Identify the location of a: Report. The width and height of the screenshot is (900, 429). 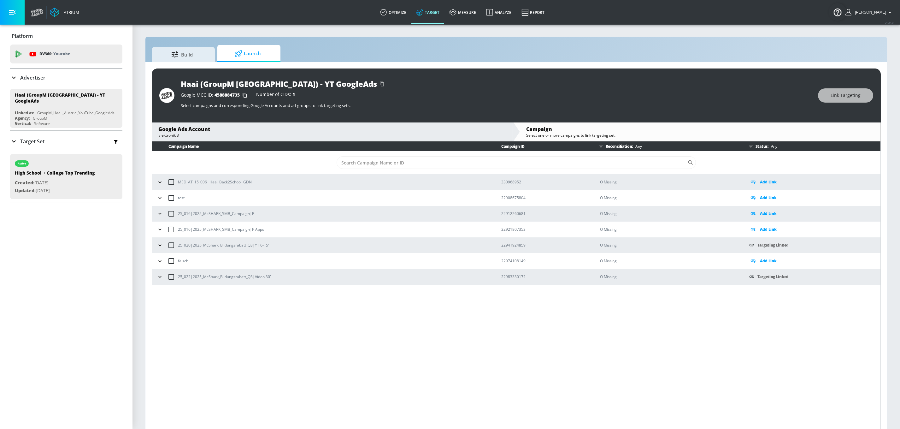
(533, 12).